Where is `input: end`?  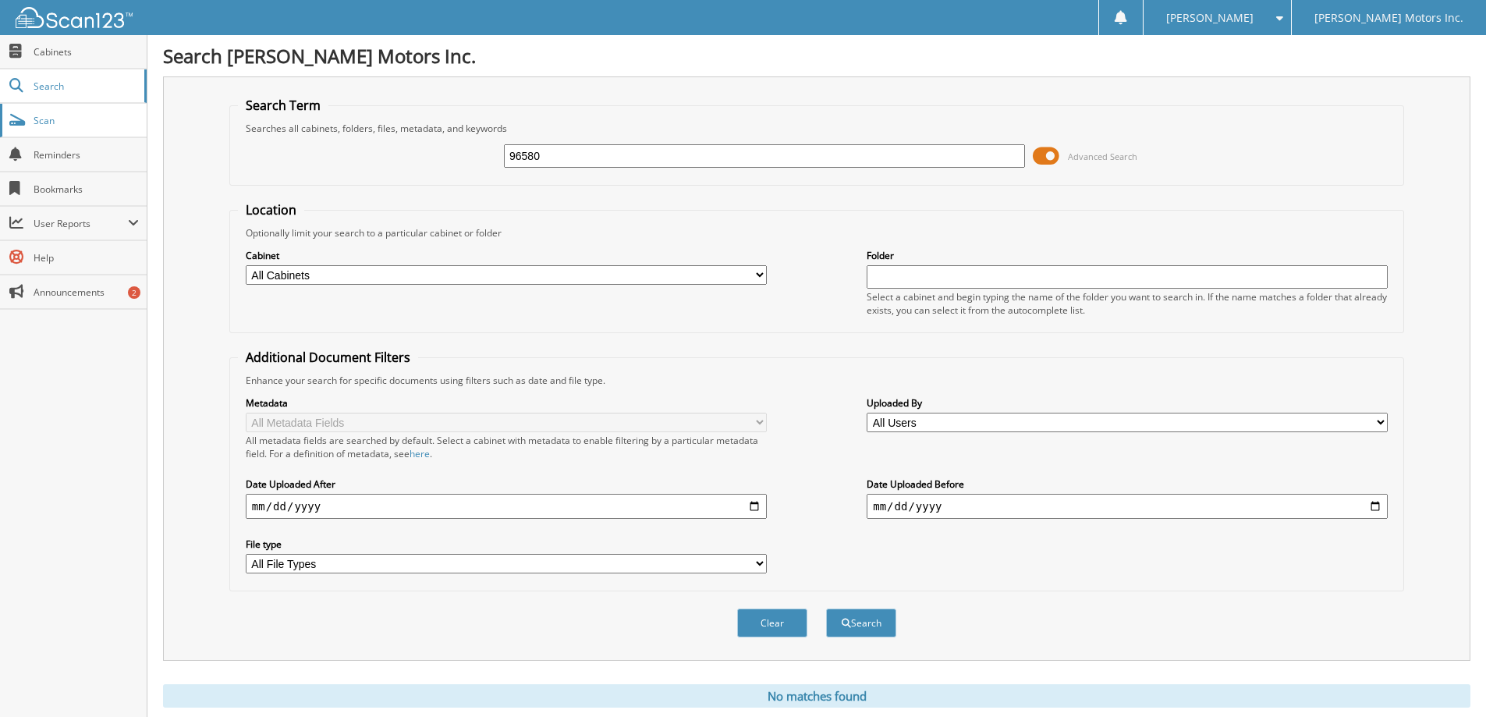 input: end is located at coordinates (1127, 506).